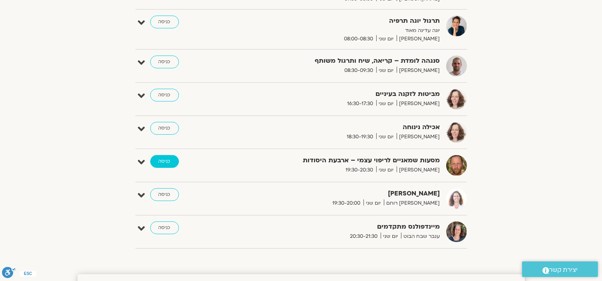  Describe the element at coordinates (560, 269) in the screenshot. I see `a: יצירת קשר` at that location.